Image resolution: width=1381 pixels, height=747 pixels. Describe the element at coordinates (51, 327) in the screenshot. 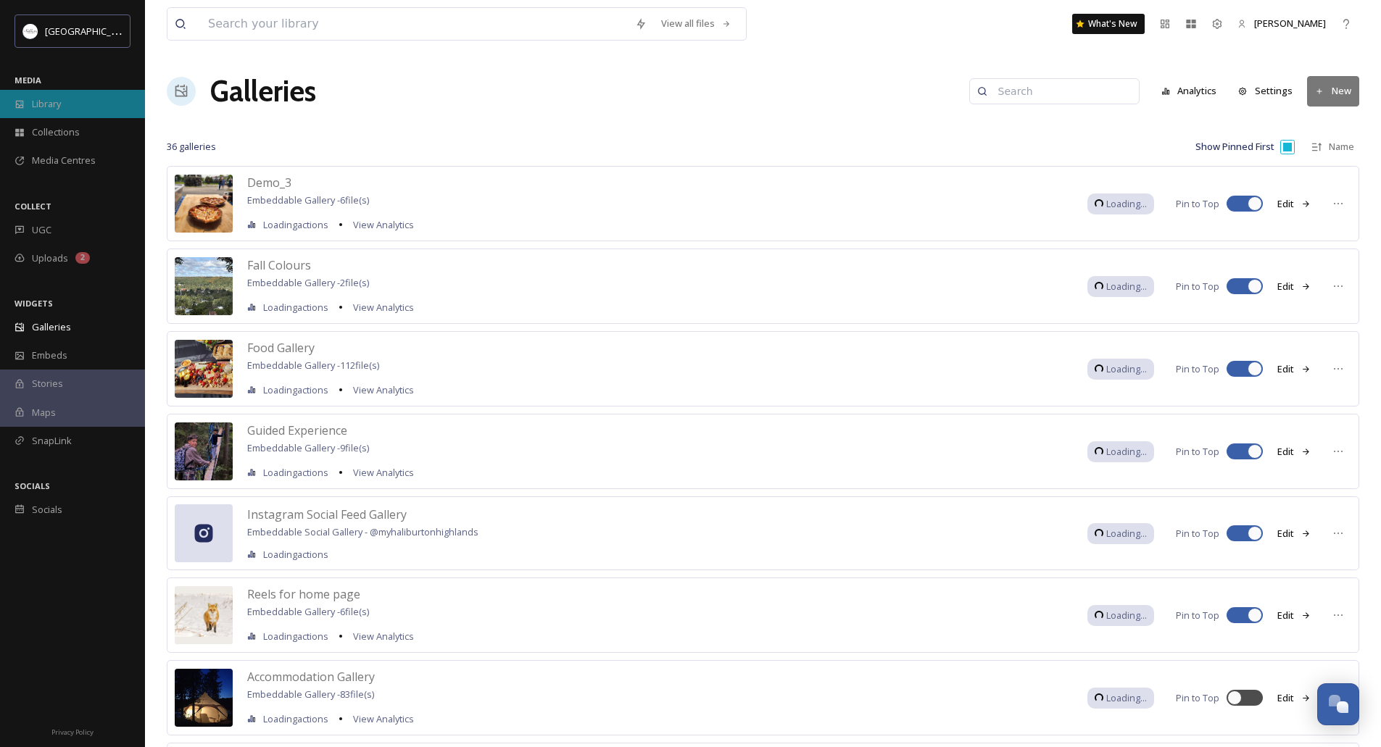

I see `span: Galleries` at that location.